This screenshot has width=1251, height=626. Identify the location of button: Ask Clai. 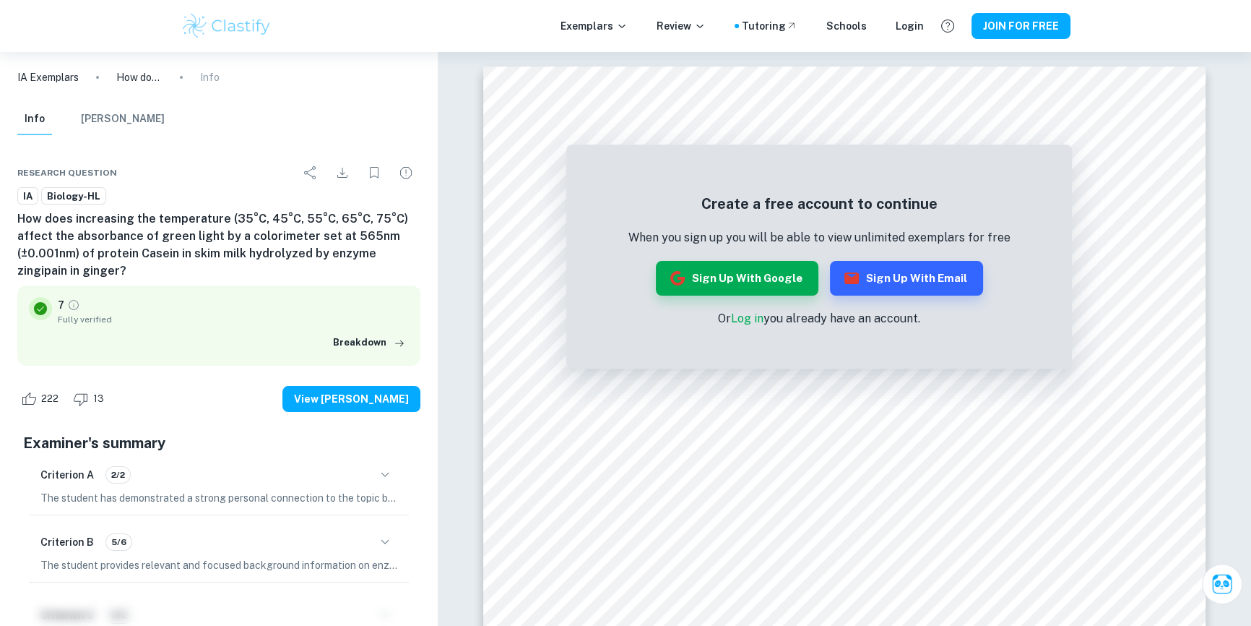
(1223, 584).